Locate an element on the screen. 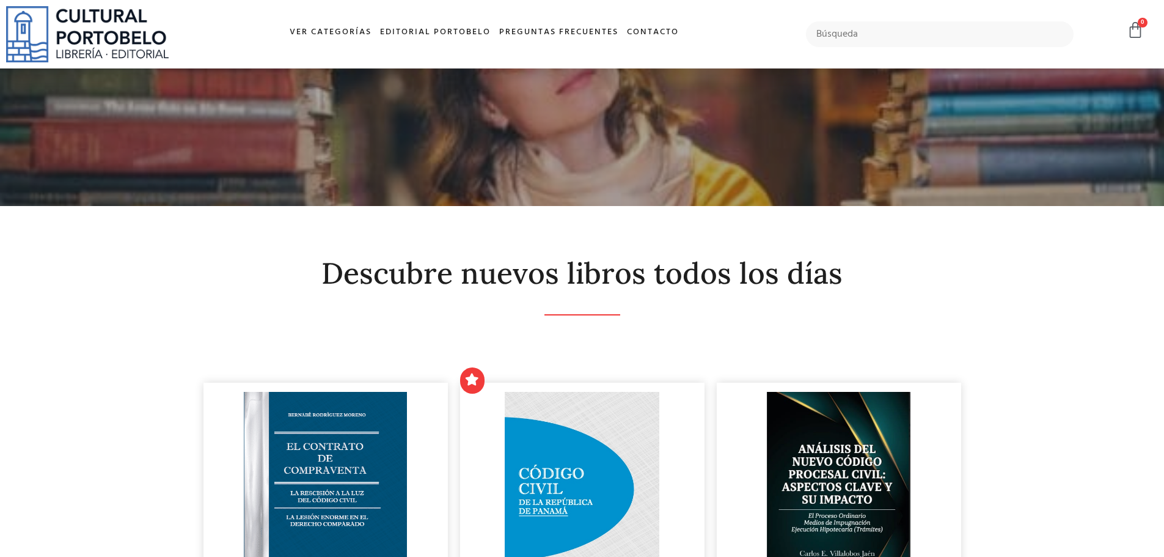  a: Ver Categorías is located at coordinates (330, 32).